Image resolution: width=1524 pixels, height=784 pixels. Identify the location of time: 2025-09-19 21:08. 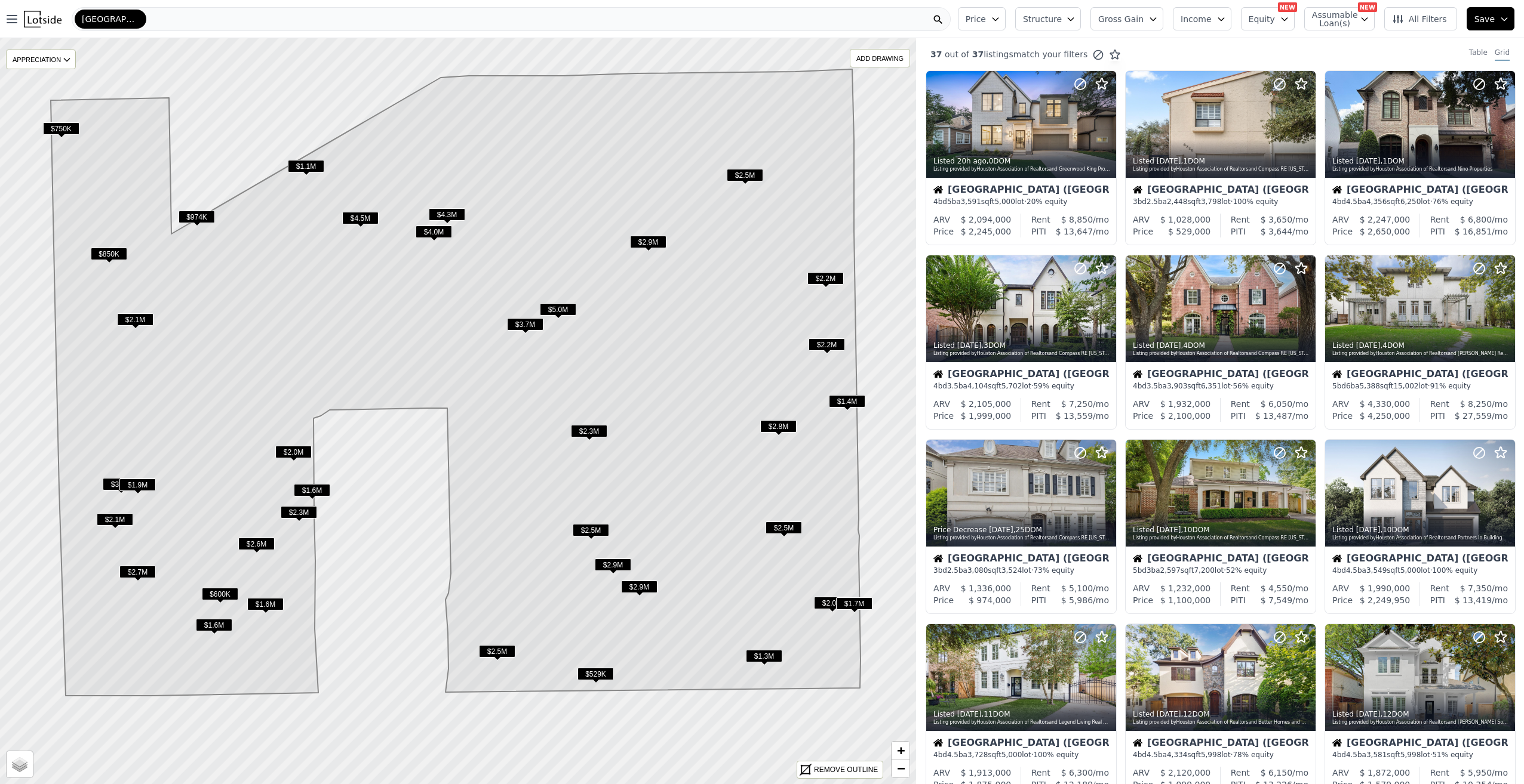
(1369, 530).